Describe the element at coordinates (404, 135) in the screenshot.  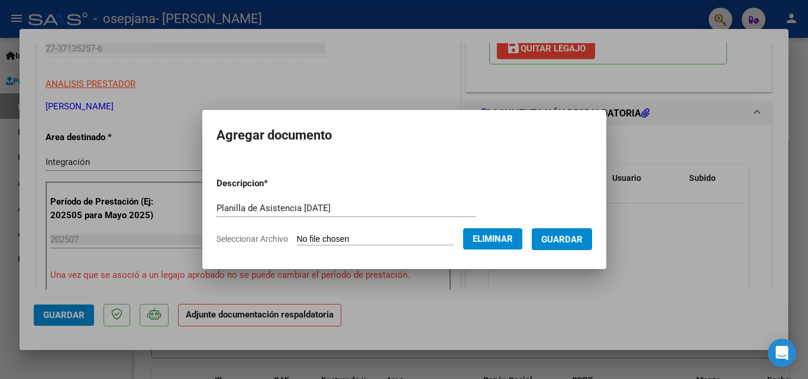
I see `h2: Agregar documento` at that location.